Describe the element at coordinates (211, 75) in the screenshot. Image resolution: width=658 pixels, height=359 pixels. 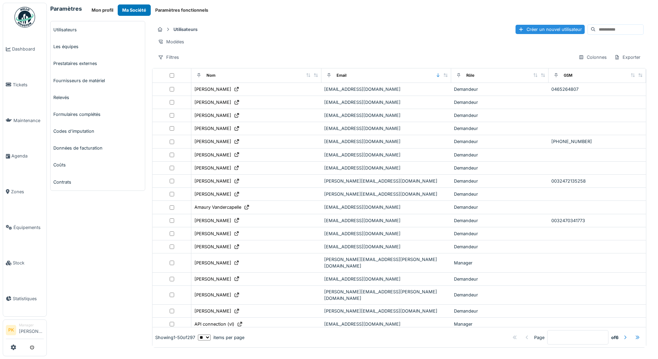
I see `div: Nom` at that location.